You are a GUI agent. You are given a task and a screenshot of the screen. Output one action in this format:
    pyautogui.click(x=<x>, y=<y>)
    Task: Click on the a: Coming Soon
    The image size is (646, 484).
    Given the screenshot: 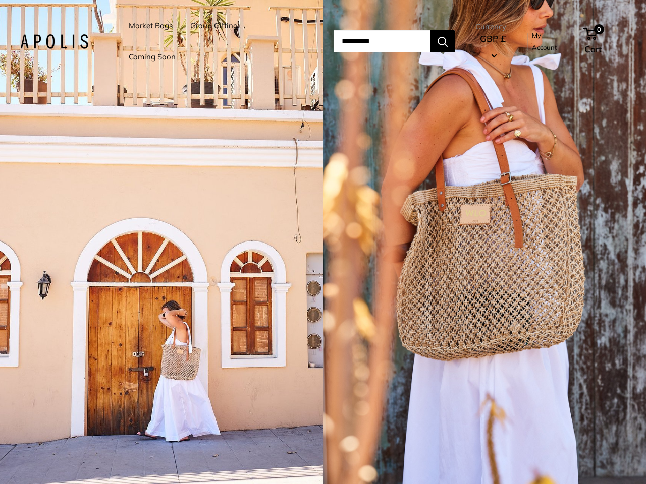 What is the action you would take?
    pyautogui.click(x=152, y=57)
    